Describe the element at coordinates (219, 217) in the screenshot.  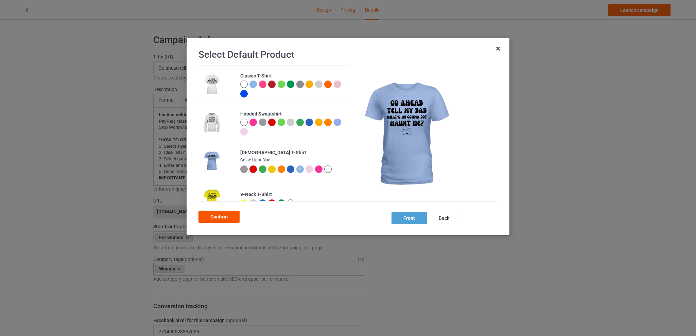
I see `div: Confirm` at that location.